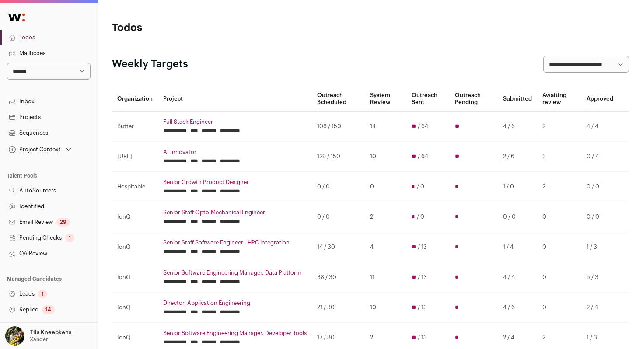 Image resolution: width=643 pixels, height=349 pixels. I want to click on td: Butter, so click(135, 126).